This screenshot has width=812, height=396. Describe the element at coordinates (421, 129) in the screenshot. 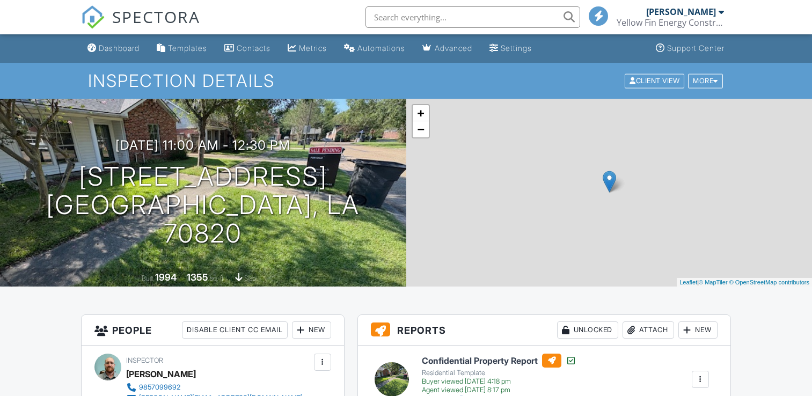

I see `a: Zoom out` at that location.